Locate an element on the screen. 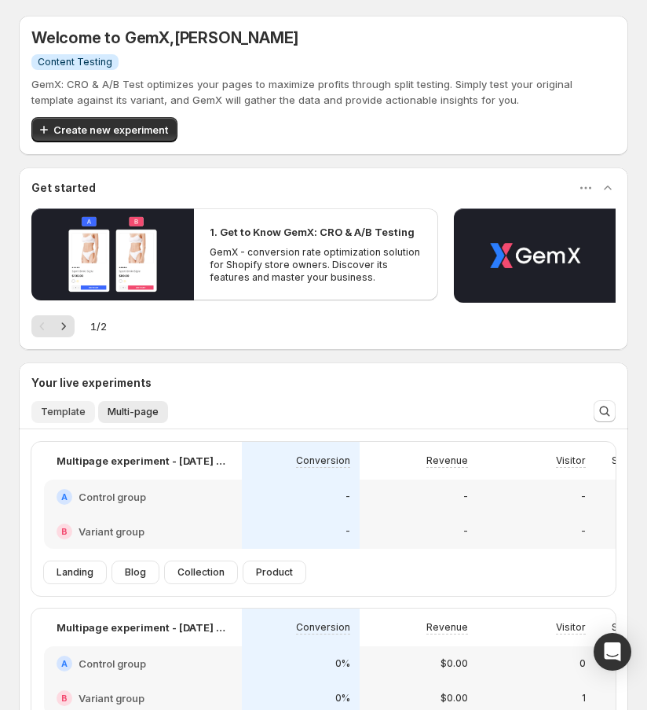  span: Blog is located at coordinates (135, 572).